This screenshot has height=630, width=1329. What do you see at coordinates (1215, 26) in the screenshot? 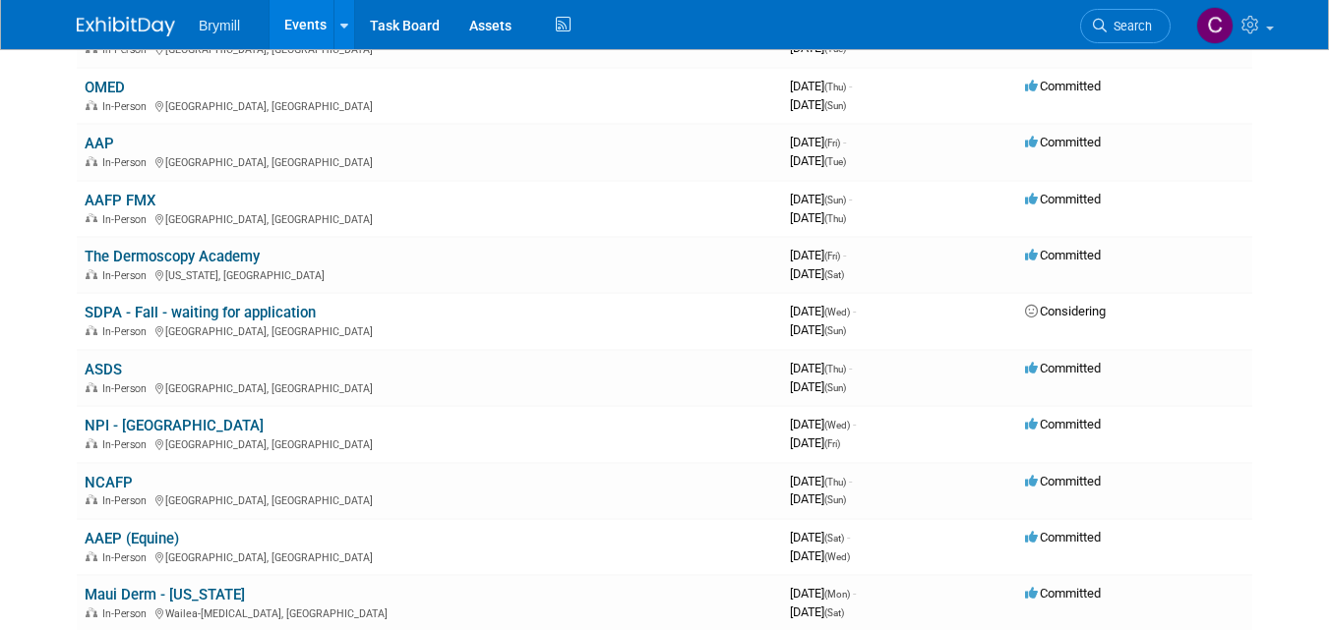
I see `img: Cindy O` at bounding box center [1215, 26].